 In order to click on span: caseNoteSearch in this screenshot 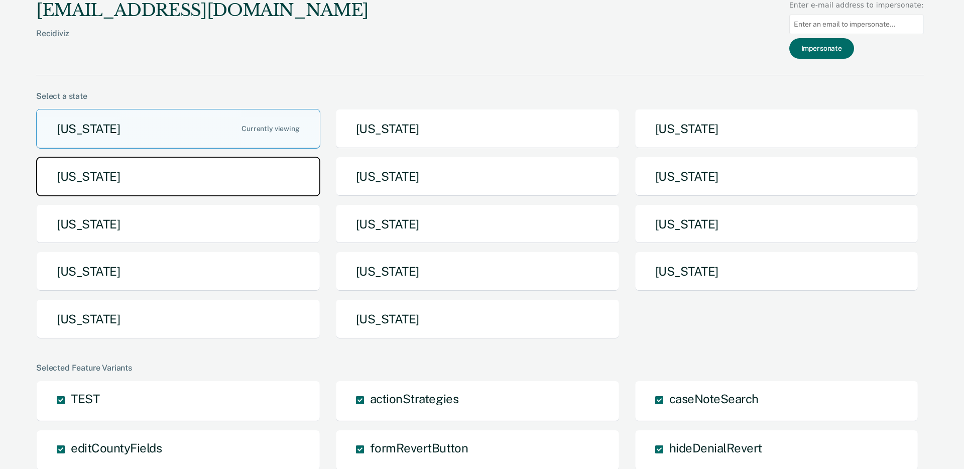, I will do `click(714, 399)`.